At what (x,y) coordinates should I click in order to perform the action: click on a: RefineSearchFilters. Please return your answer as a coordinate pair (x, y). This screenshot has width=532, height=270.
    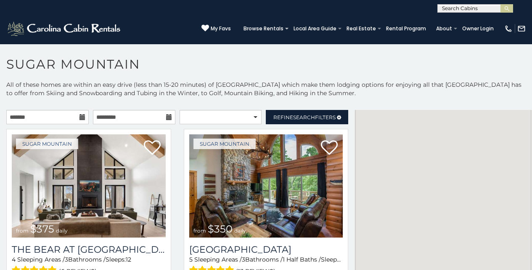
    Looking at the image, I should click on (307, 117).